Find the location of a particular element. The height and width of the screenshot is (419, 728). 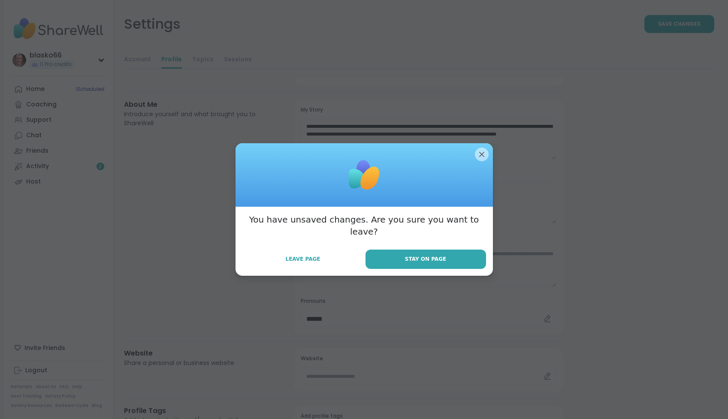

h3: You have unsaved changes. Are you sure you want to leave? is located at coordinates (364, 226).